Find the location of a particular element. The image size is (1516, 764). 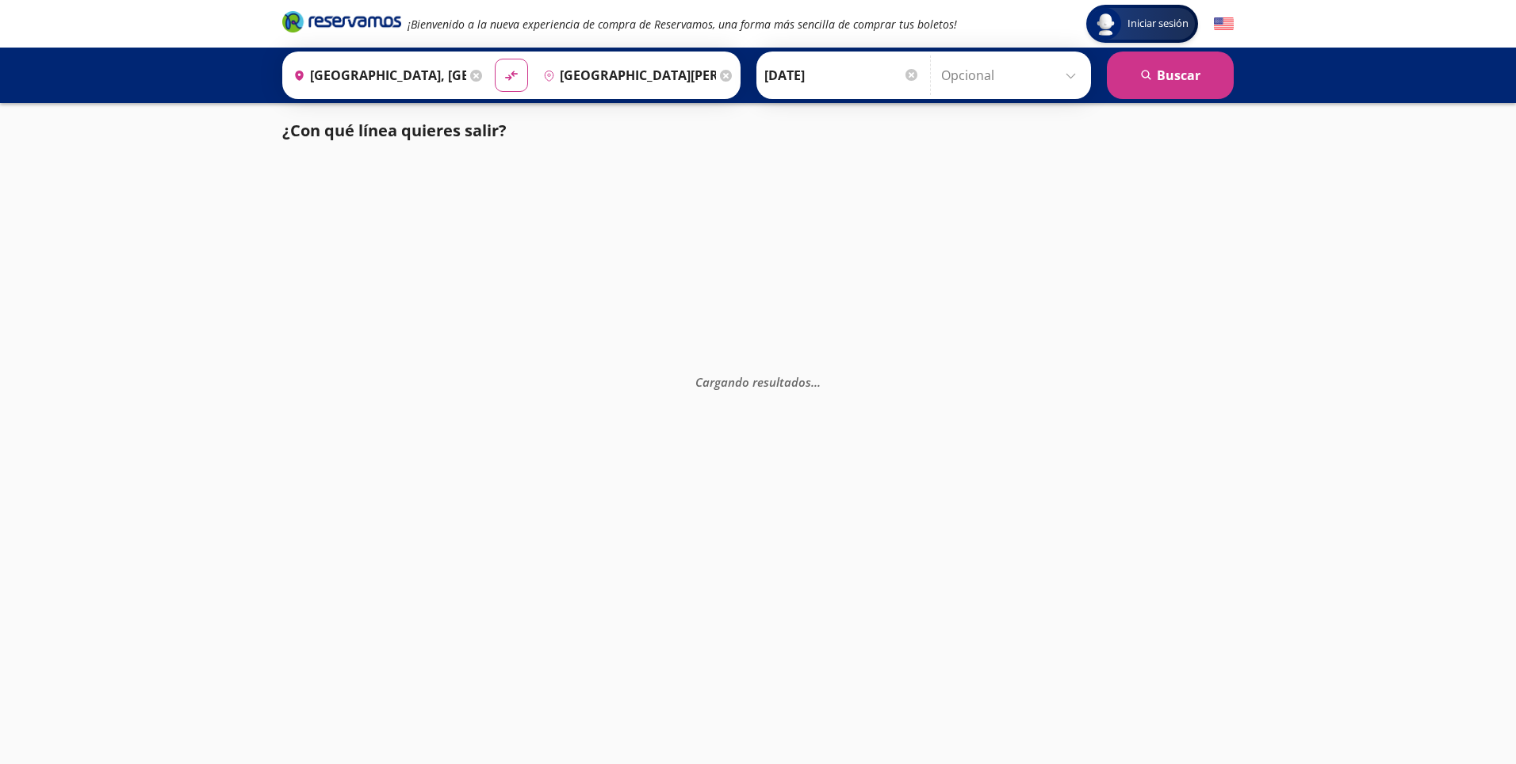

em: Cargando resultados is located at coordinates (758, 382).